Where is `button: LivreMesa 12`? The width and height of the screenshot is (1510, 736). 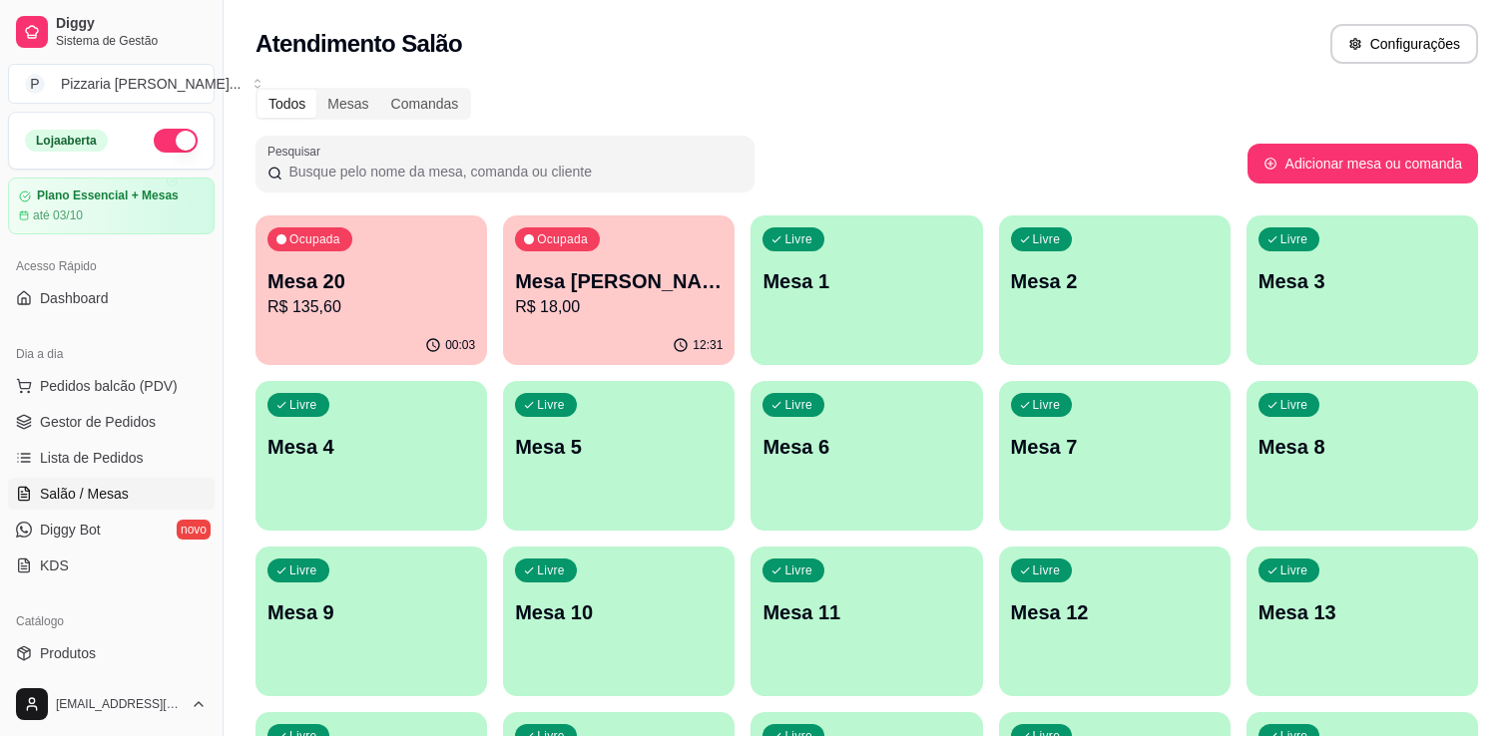
button: LivreMesa 12 is located at coordinates (1115, 622).